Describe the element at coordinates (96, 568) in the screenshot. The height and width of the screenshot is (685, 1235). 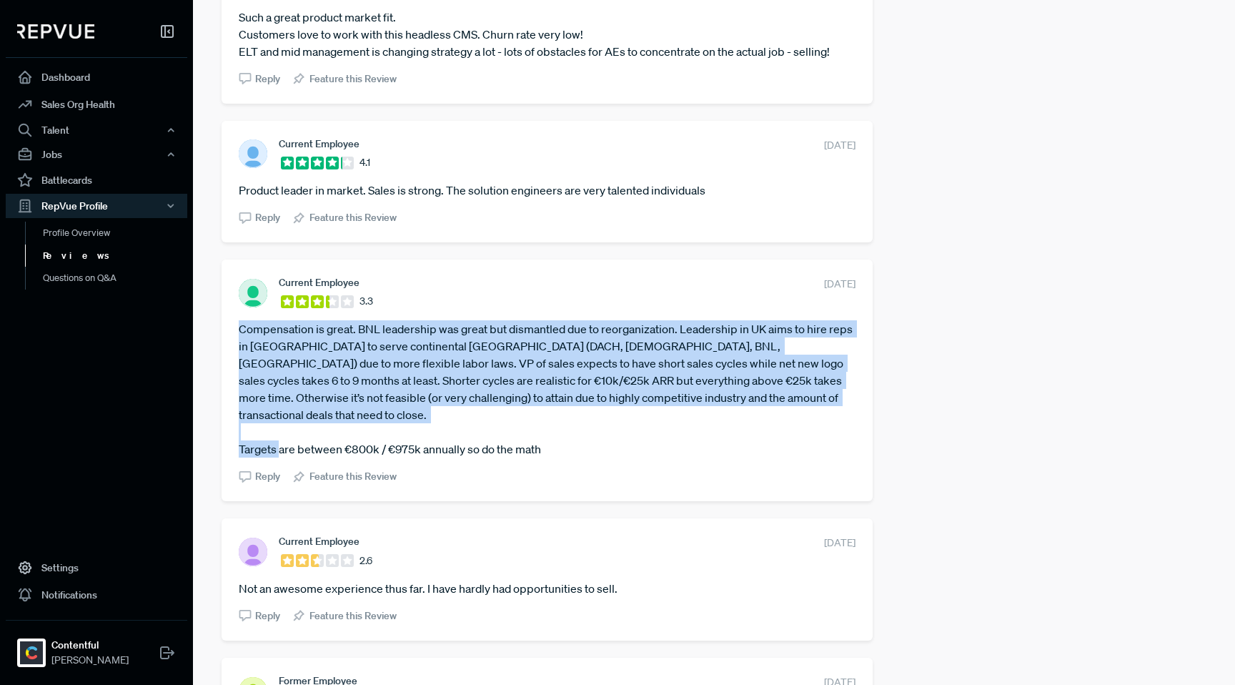
I see `a: Settings` at that location.